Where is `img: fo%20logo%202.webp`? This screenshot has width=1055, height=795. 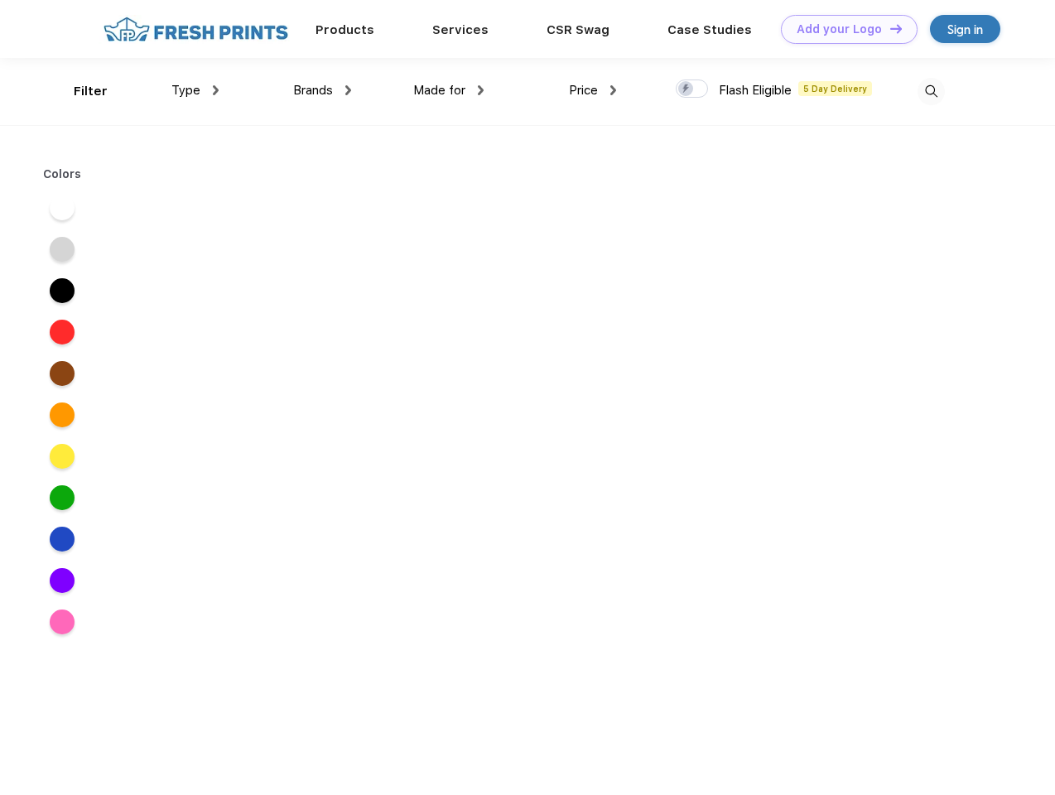
img: fo%20logo%202.webp is located at coordinates (195, 29).